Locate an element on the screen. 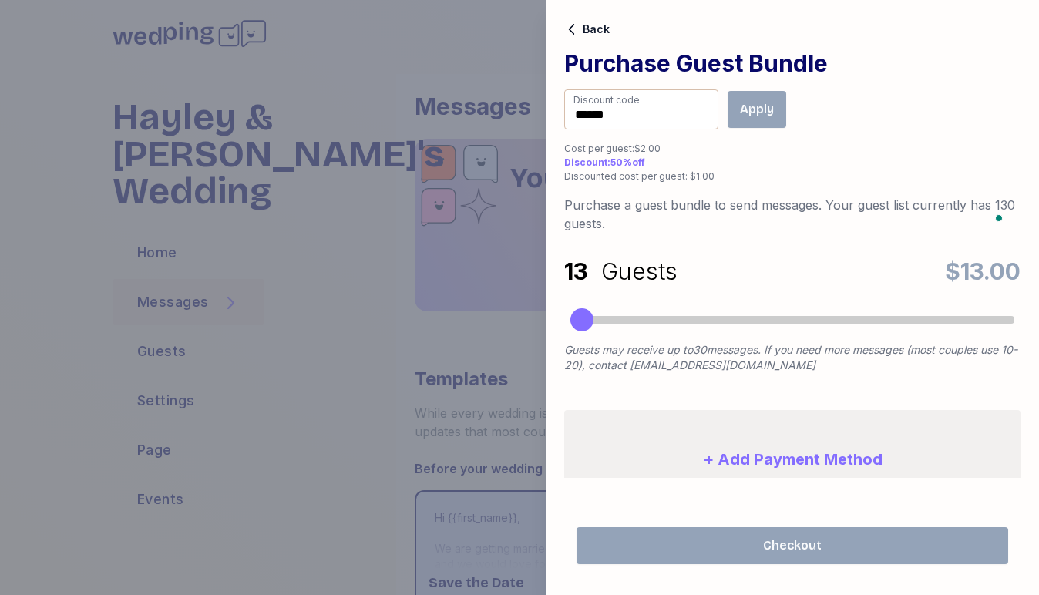  div: Accessibility label is located at coordinates (582, 320).